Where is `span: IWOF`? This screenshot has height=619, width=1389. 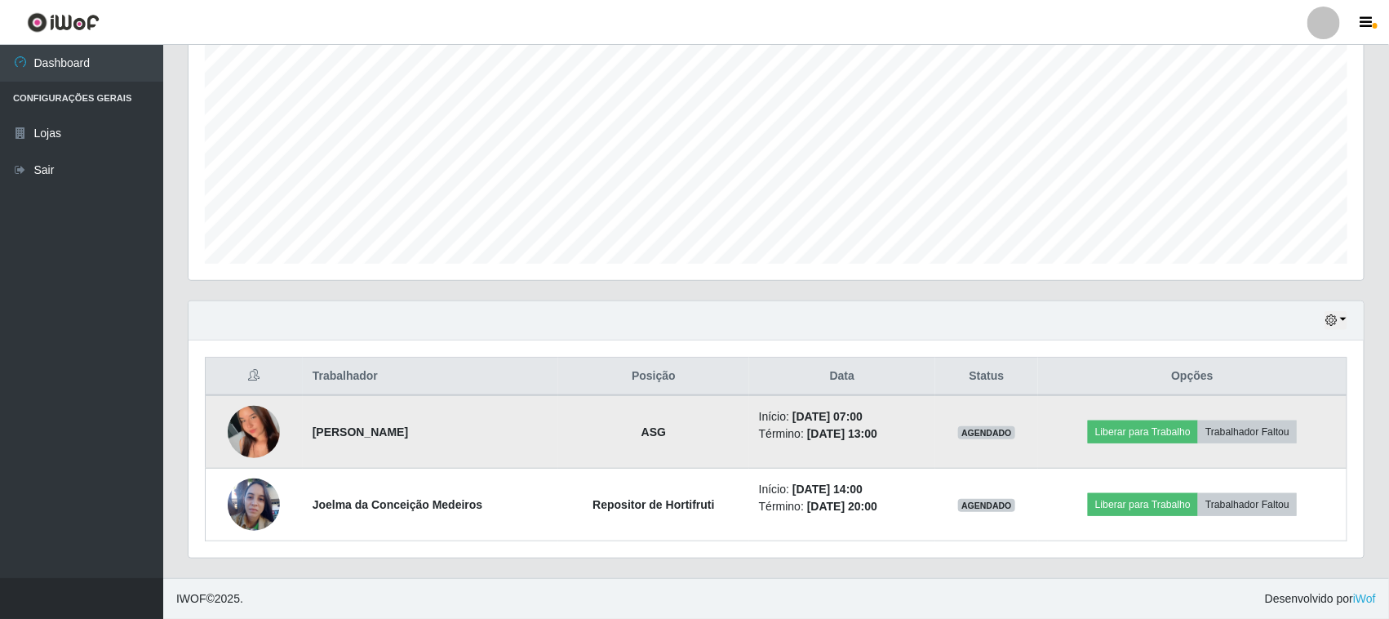 span: IWOF is located at coordinates (191, 598).